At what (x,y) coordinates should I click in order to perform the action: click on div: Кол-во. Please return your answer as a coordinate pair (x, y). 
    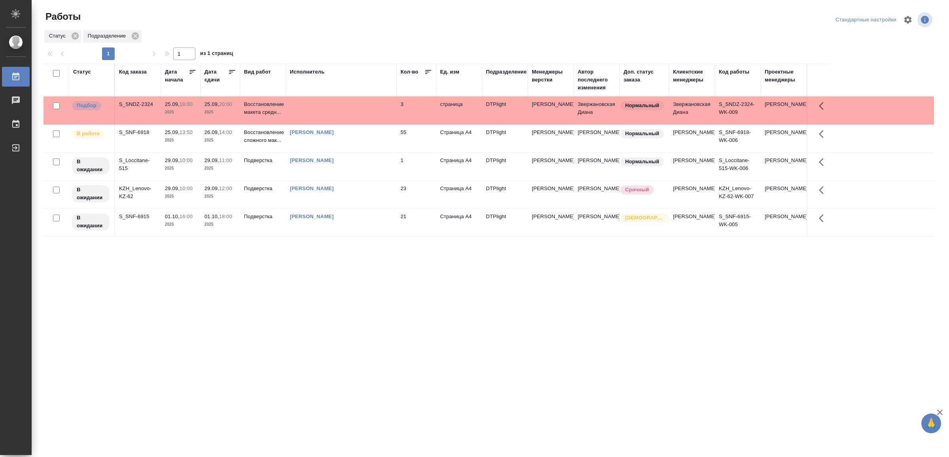
    Looking at the image, I should click on (409, 72).